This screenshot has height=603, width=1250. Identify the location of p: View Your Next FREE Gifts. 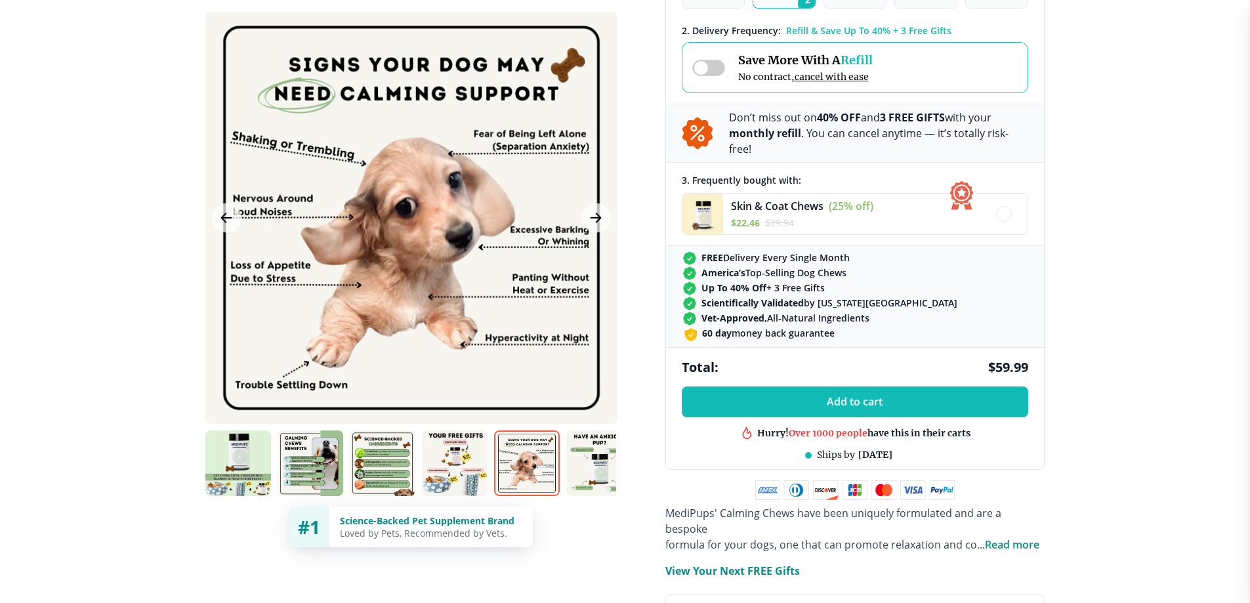
(732, 571).